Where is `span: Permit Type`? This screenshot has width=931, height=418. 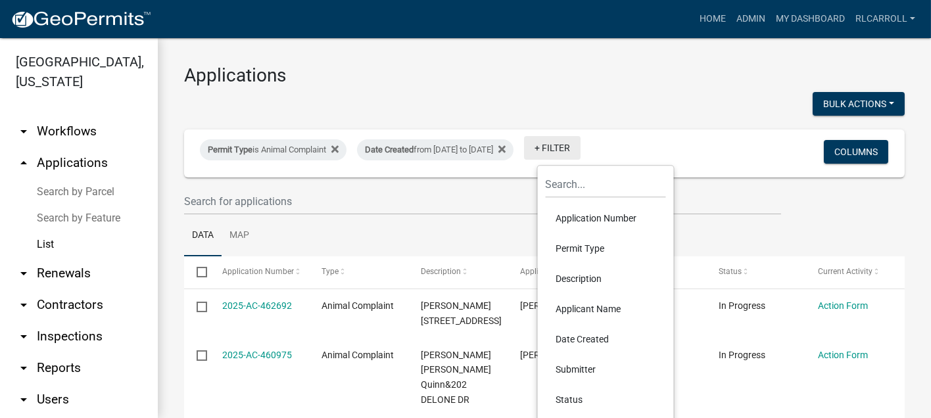 span: Permit Type is located at coordinates (230, 149).